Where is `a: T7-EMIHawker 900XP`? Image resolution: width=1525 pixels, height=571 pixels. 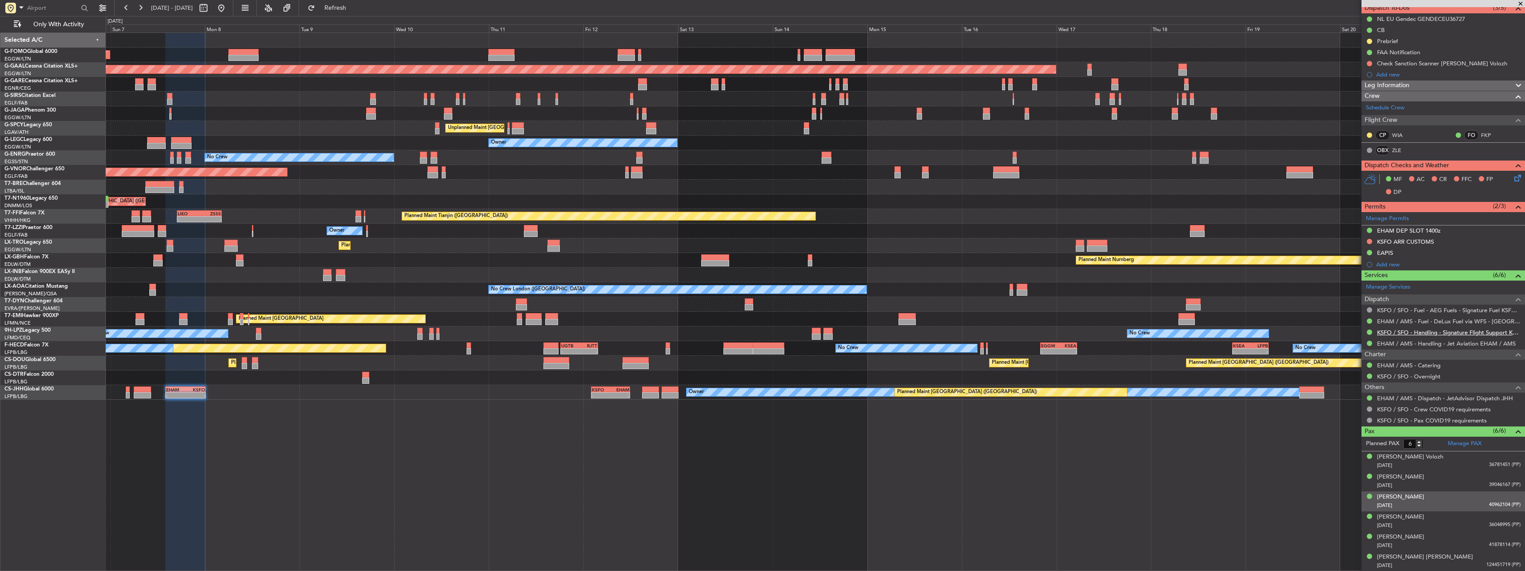 a: T7-EMIHawker 900XP is located at coordinates (32, 316).